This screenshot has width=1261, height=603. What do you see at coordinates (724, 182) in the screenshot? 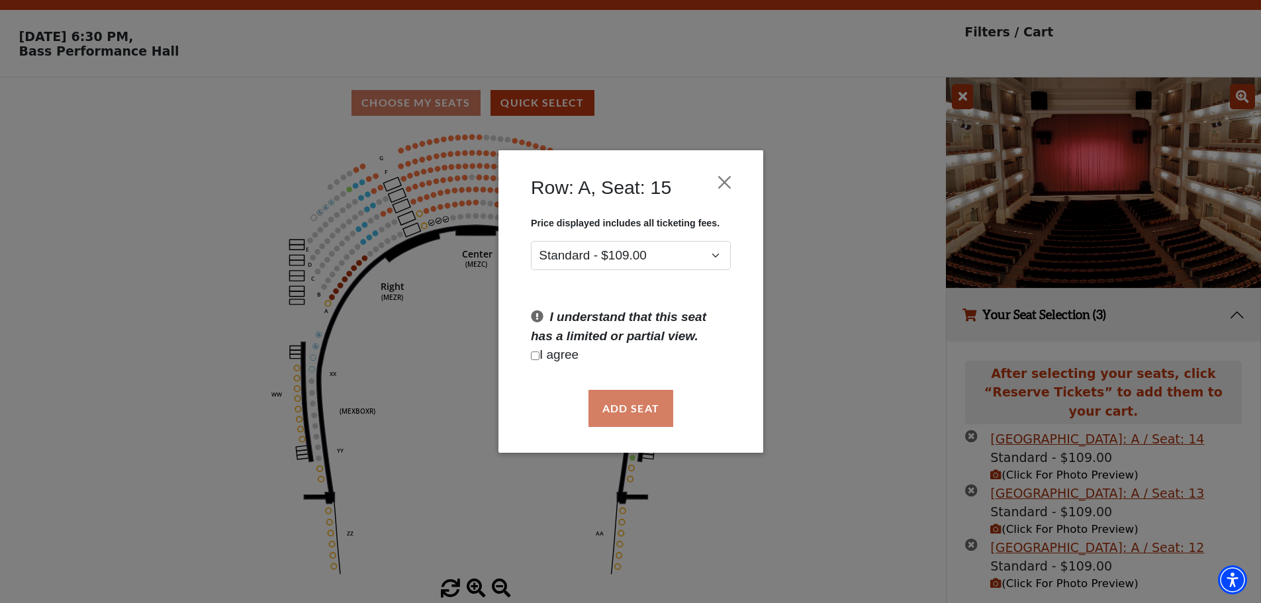
I see `button: Close` at bounding box center [724, 182].